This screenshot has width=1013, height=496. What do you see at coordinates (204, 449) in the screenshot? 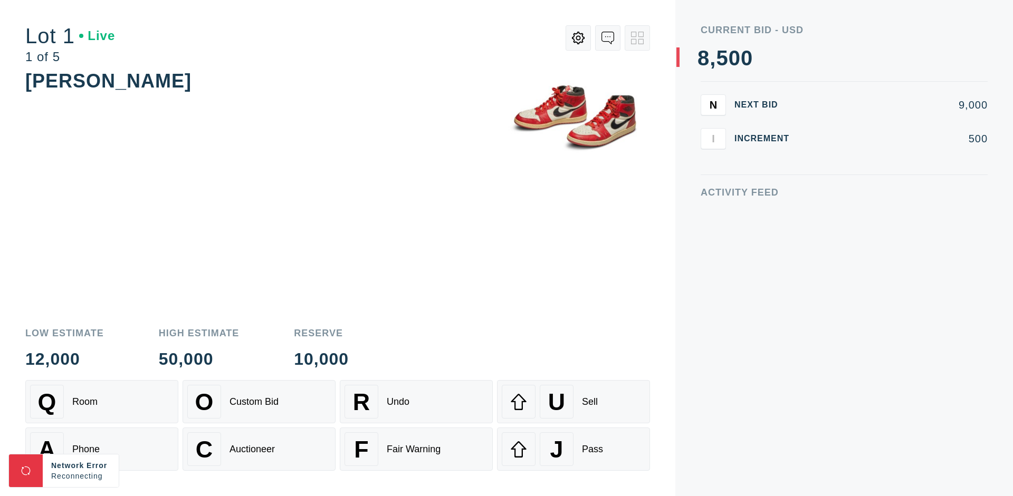
I see `span: C` at bounding box center [204, 449].